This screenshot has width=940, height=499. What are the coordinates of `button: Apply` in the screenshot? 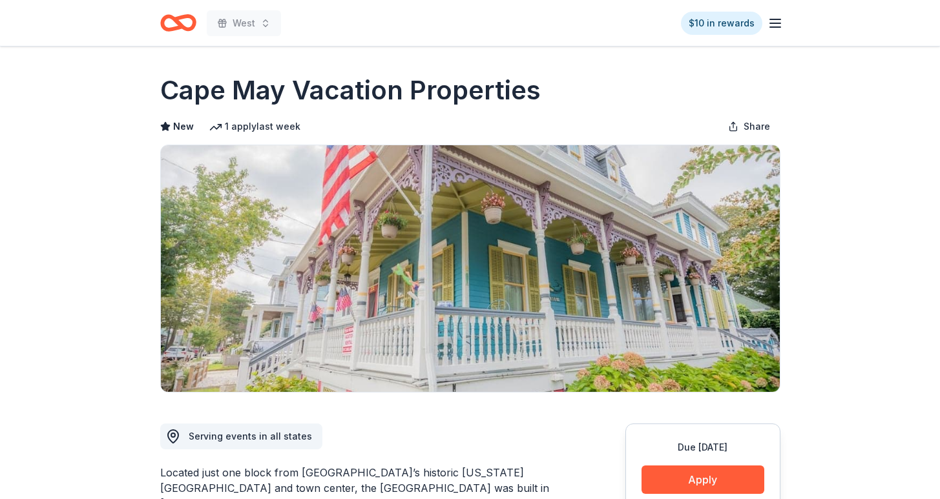 It's located at (703, 480).